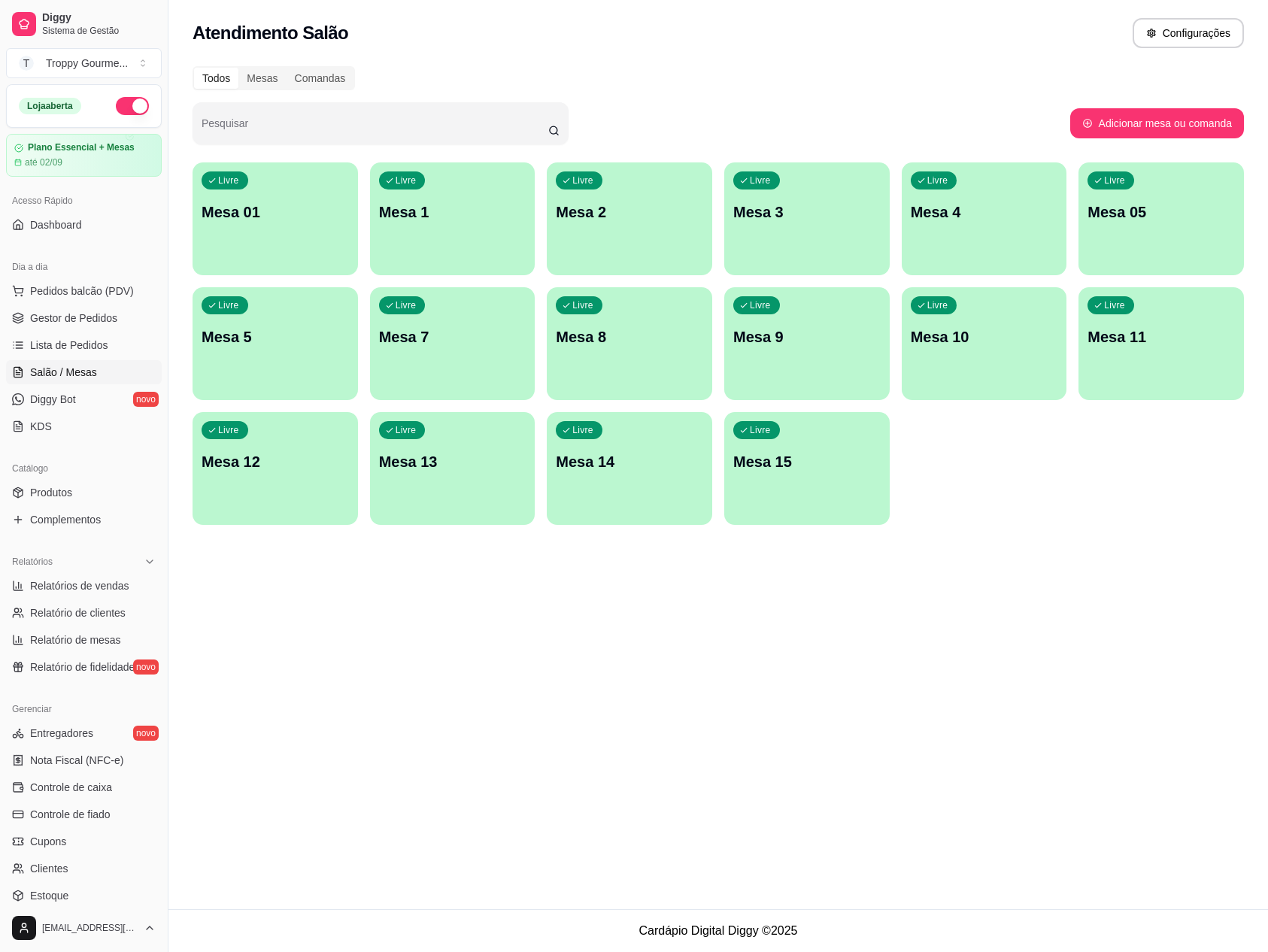  What do you see at coordinates (70, 787) in the screenshot?
I see `span: Controle de caixa` at bounding box center [70, 787].